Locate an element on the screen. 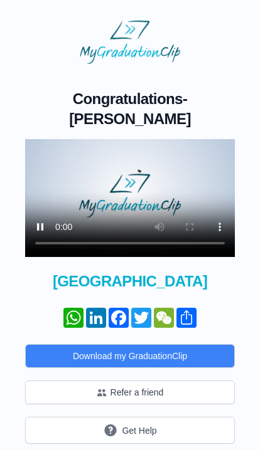 The image size is (260, 450). button: Refer a friend is located at coordinates (130, 393).